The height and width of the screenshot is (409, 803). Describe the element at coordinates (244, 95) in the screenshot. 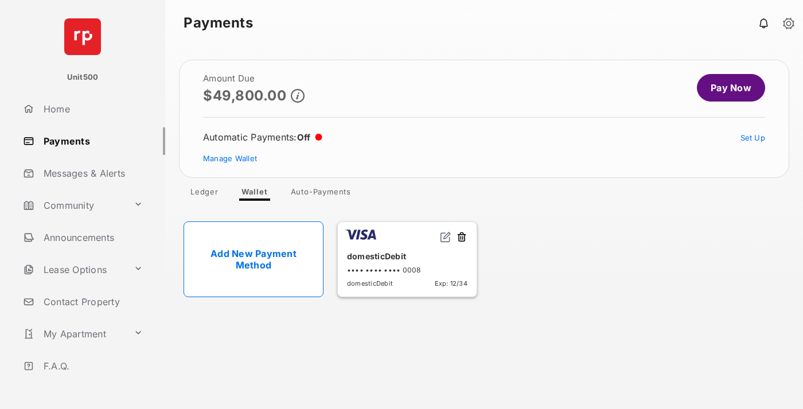

I see `p: $49,800.00` at that location.